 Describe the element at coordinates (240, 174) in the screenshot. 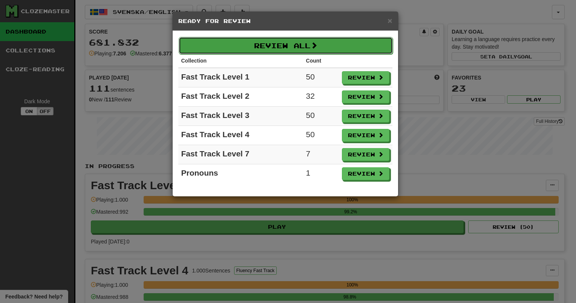

I see `td: Pronouns` at that location.